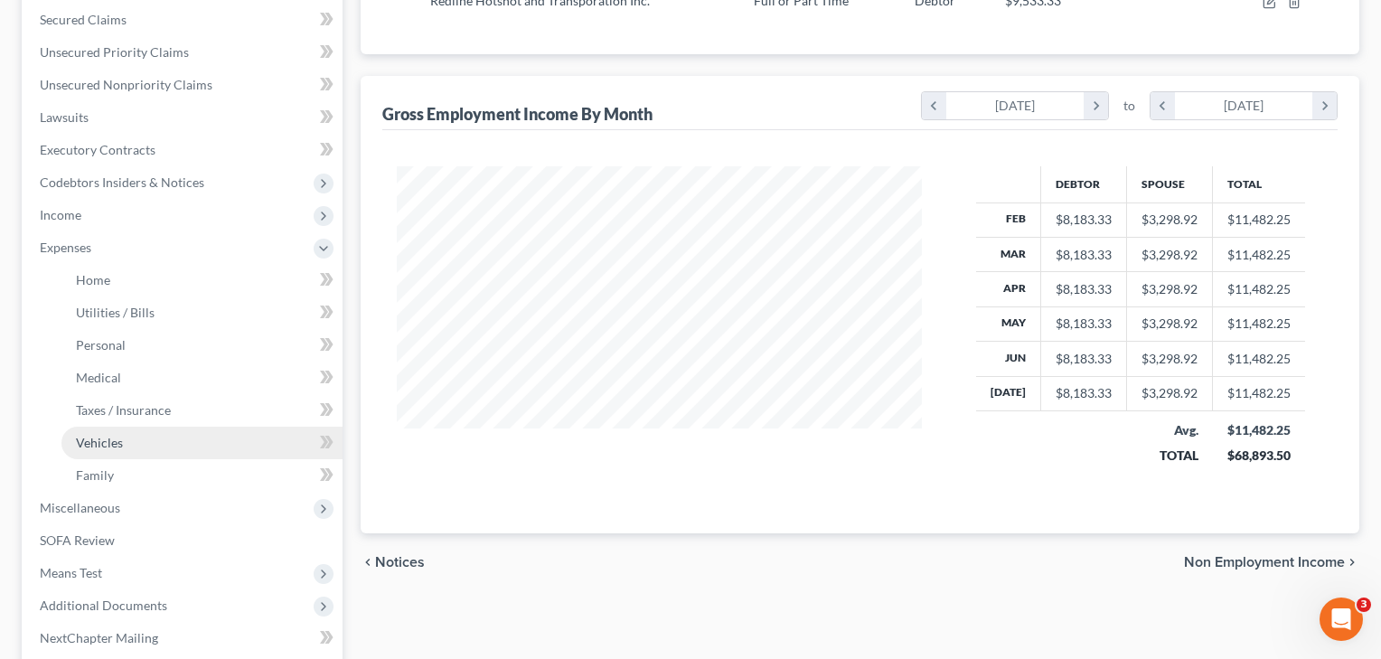  Describe the element at coordinates (202, 410) in the screenshot. I see `a: Taxes / Insurance` at that location.